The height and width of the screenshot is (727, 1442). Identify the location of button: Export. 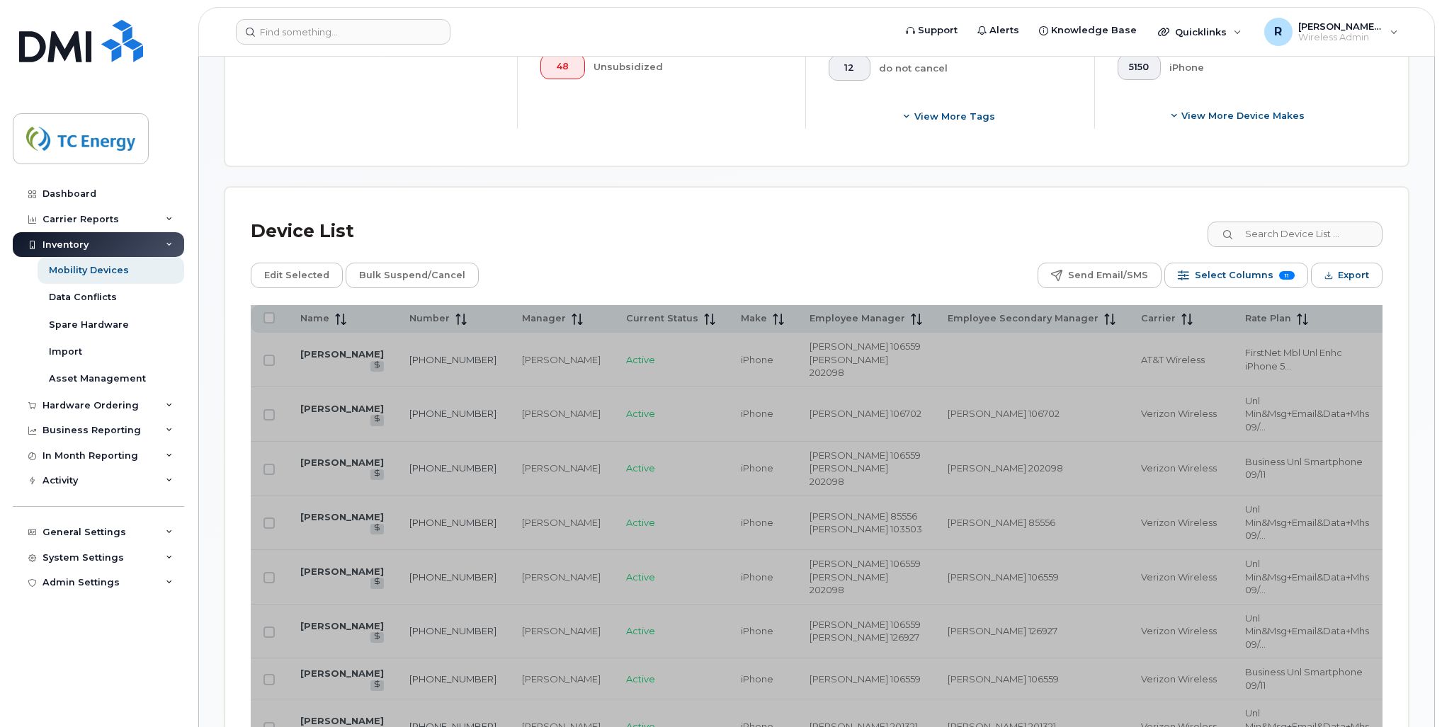
(1346, 275).